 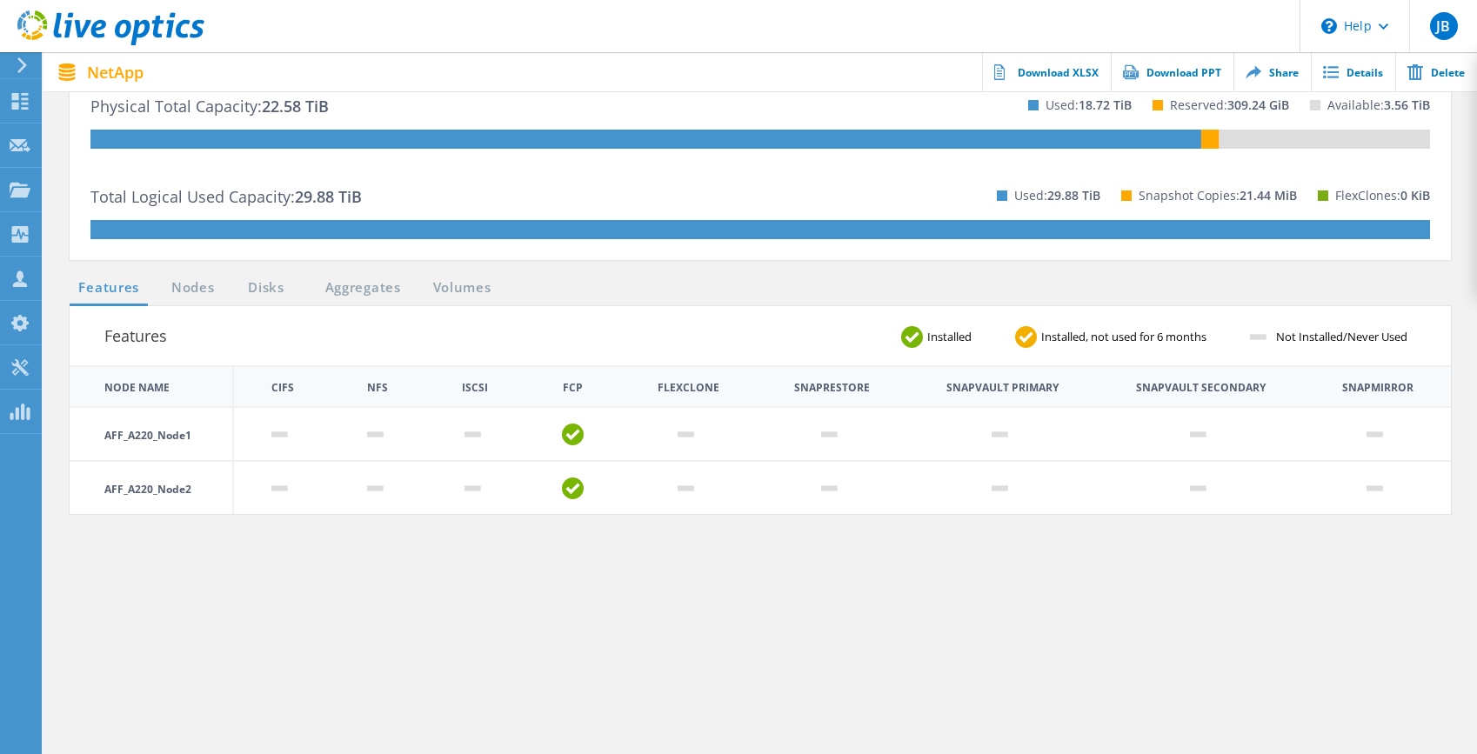 What do you see at coordinates (1257, 104) in the screenshot?
I see `span: 309.24 GiB` at bounding box center [1257, 104].